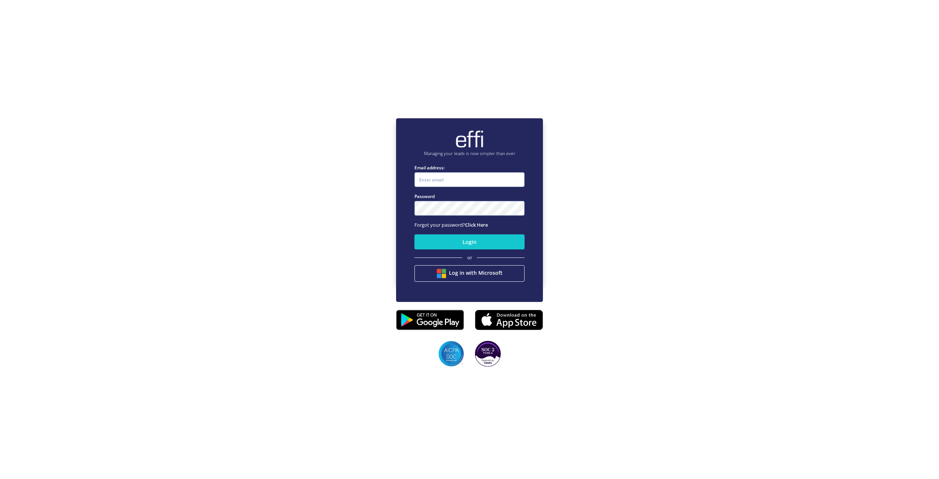 This screenshot has height=479, width=939. Describe the element at coordinates (470, 180) in the screenshot. I see `input: Enter email` at that location.